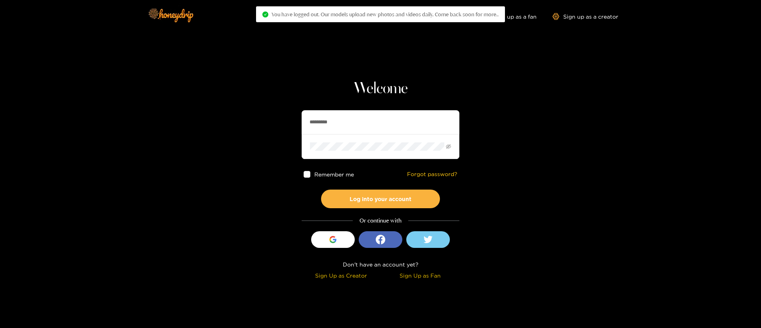 The width and height of the screenshot is (761, 328). Describe the element at coordinates (385, 14) in the screenshot. I see `span: You have logged out. Our models upload new photos and videos daily. Come back soon for more..` at that location.